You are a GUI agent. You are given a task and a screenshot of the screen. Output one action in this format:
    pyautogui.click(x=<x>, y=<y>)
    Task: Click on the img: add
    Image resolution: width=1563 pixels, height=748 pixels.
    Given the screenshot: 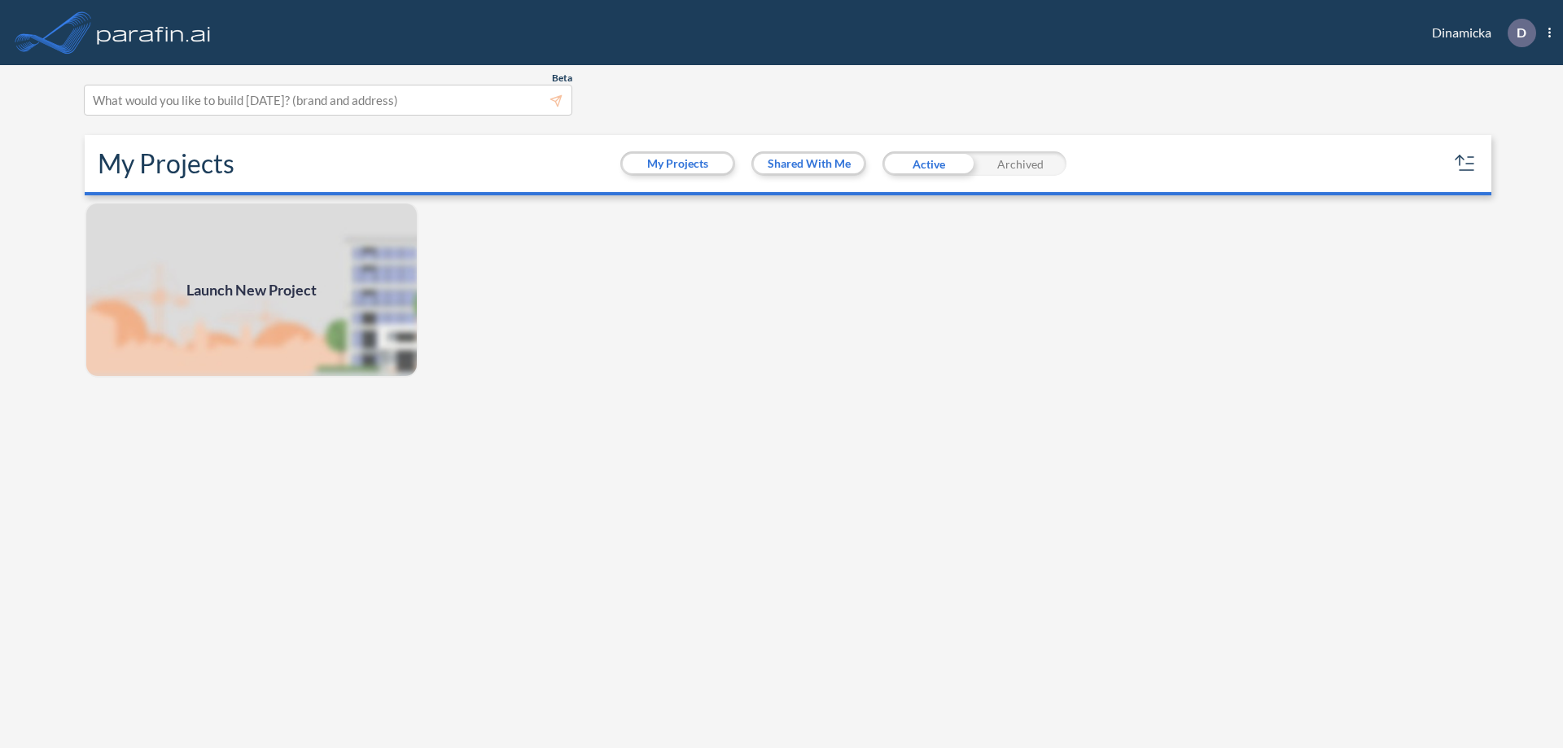 What is the action you would take?
    pyautogui.click(x=252, y=290)
    